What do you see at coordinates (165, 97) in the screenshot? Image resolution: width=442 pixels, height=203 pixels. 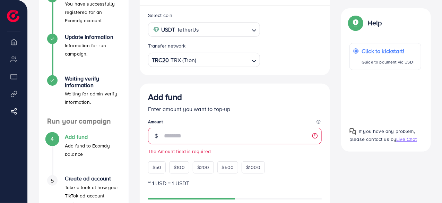 I see `h3: Add fund` at bounding box center [165, 97].